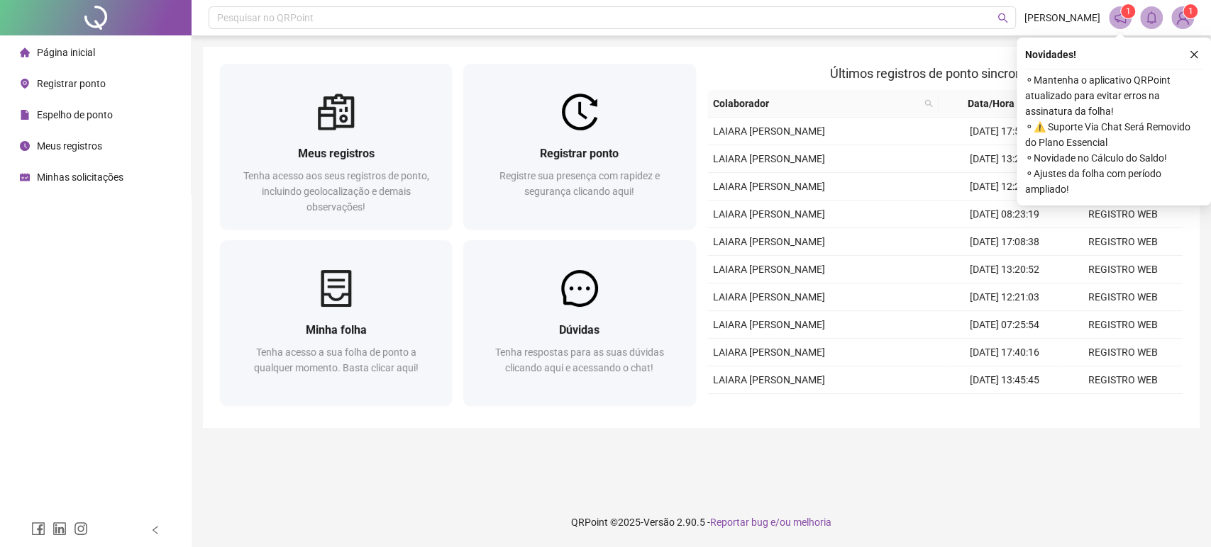 The image size is (1211, 547). What do you see at coordinates (579, 184) in the screenshot?
I see `span: Registre sua presença com rapidez e segurança clicando aqui!` at bounding box center [579, 184].